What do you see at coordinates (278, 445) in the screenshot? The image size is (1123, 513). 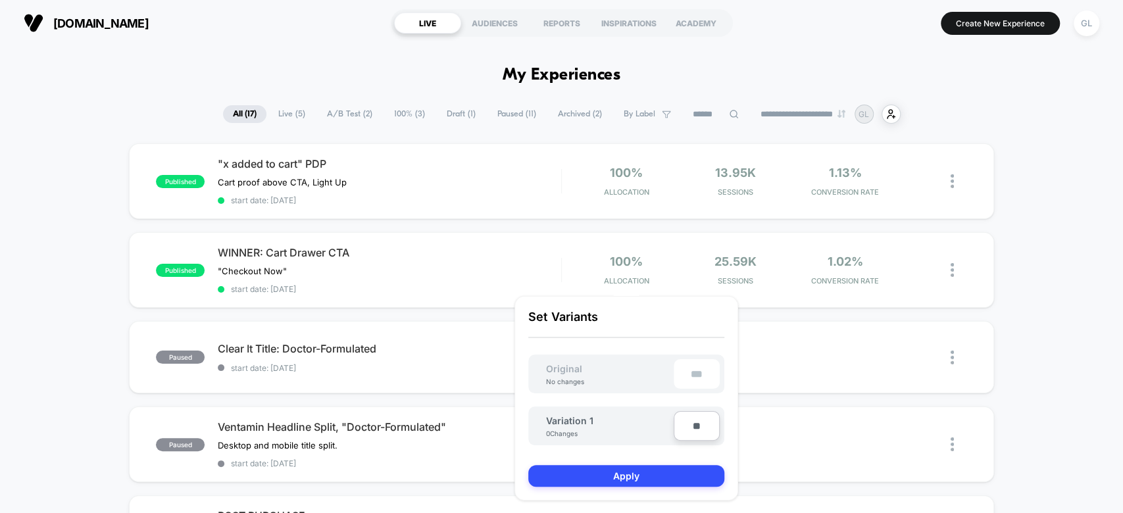 I see `span: Desktop and mobile title split.` at bounding box center [278, 445].